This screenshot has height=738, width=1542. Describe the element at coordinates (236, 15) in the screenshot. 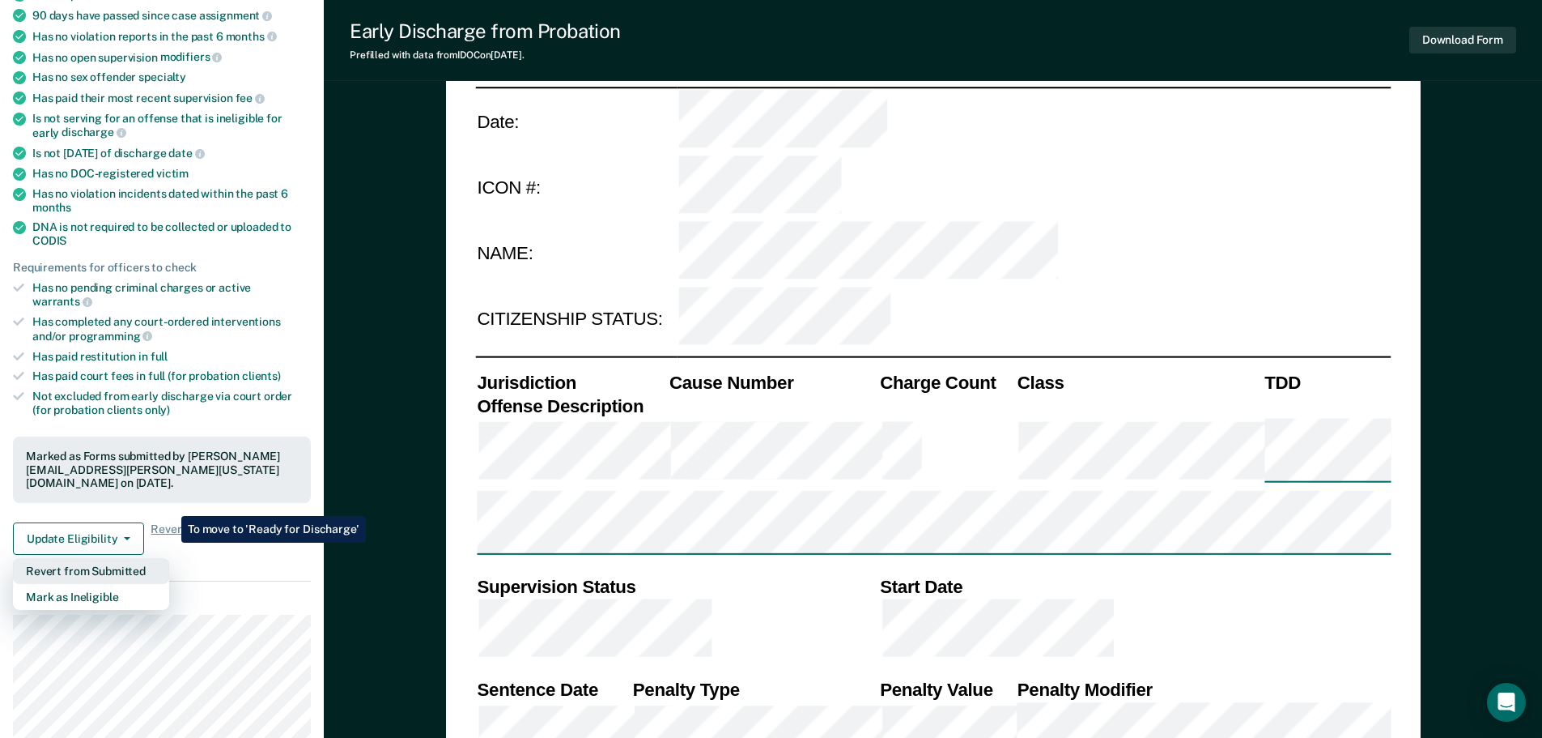

I see `span: assignment` at that location.